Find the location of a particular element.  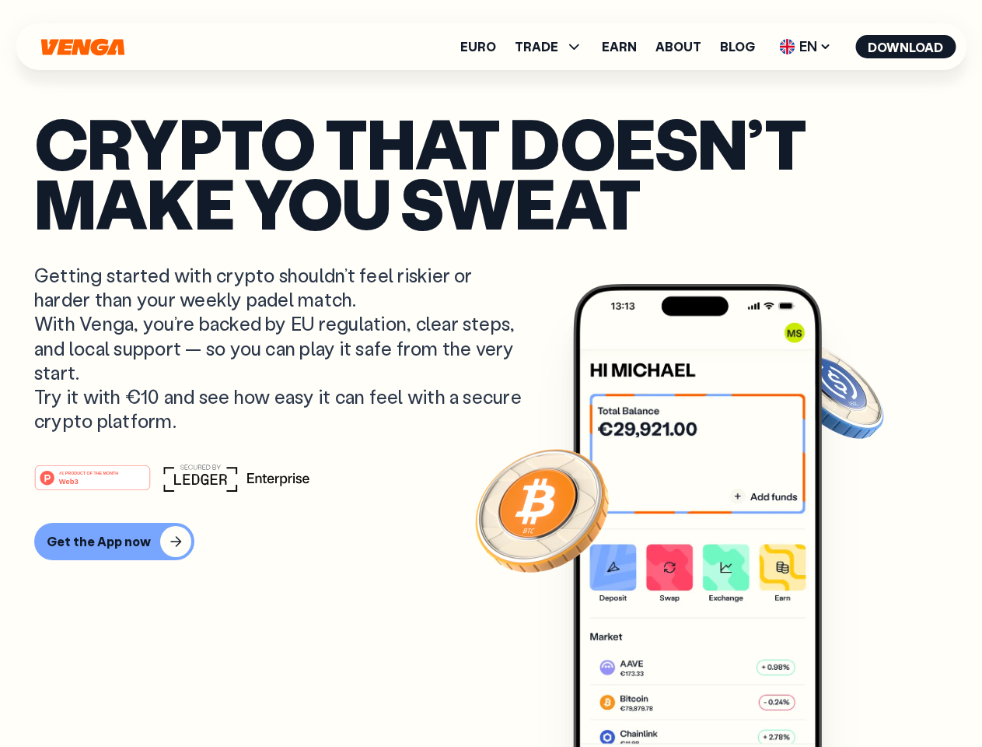

a: Download is located at coordinates (905, 47).